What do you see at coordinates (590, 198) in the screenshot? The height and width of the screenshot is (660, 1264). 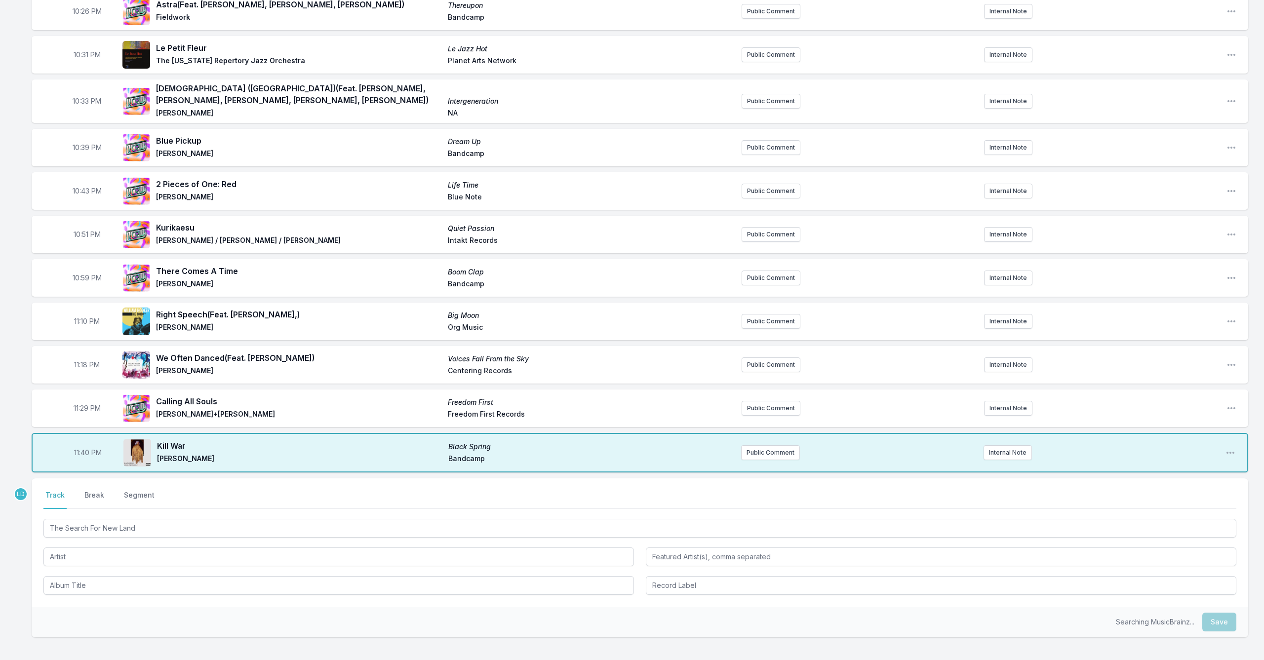 I see `span: Blue Note` at bounding box center [590, 198].